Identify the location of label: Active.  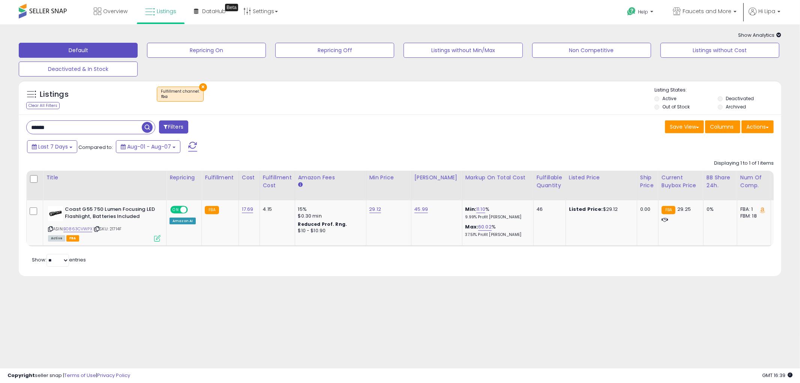
(669, 98).